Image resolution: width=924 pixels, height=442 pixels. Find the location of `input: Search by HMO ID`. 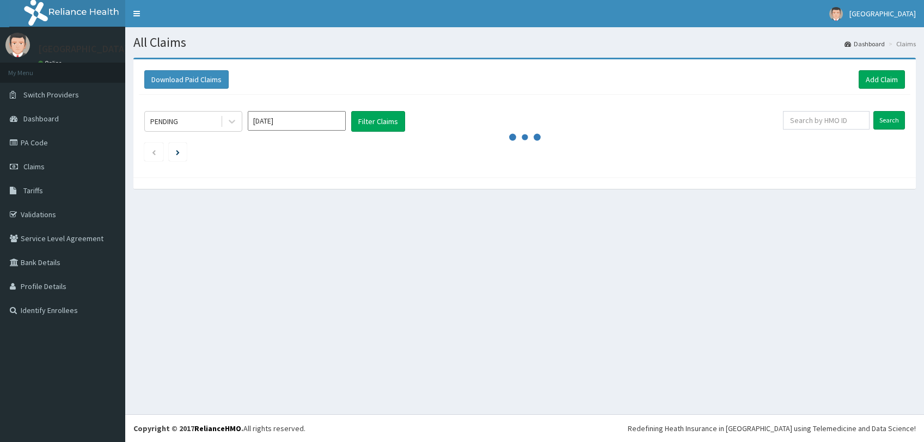

input: Search by HMO ID is located at coordinates (826, 120).